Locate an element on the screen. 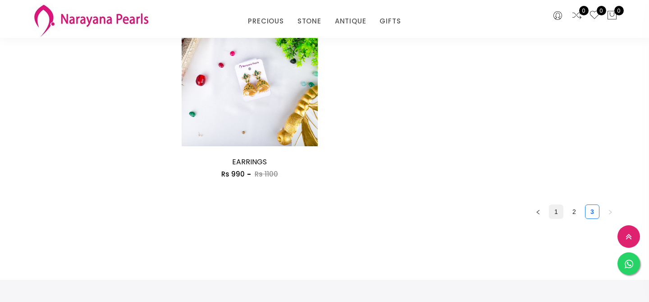  a: 3 is located at coordinates (592, 211).